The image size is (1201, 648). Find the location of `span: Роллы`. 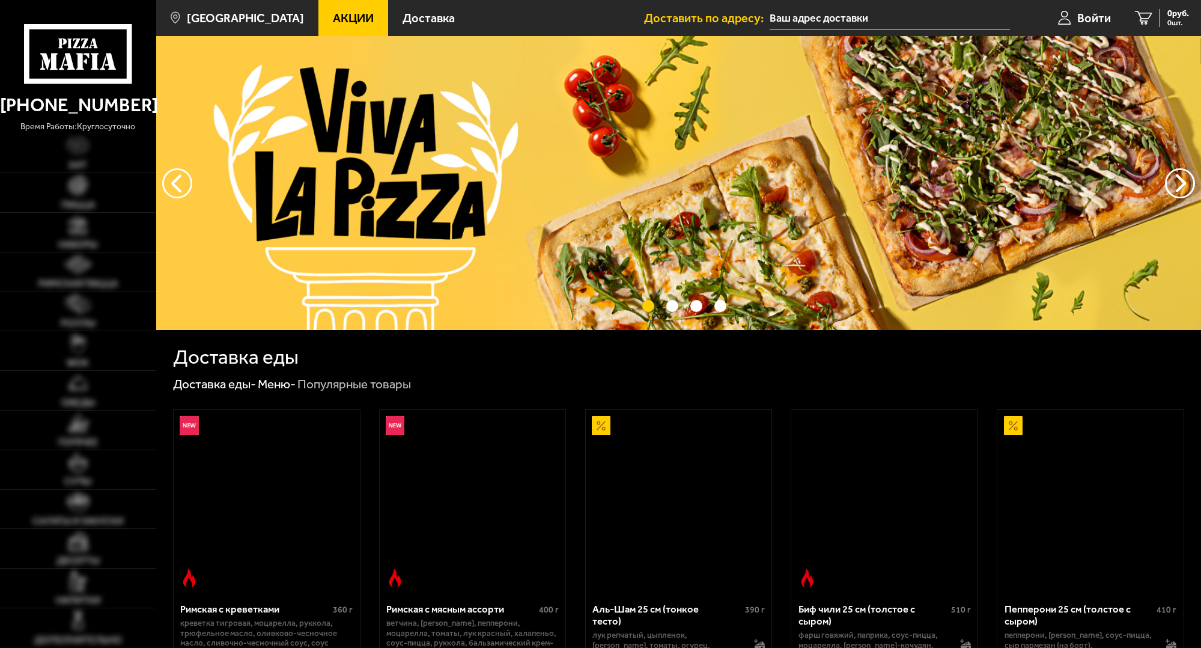

span: Роллы is located at coordinates (78, 323).